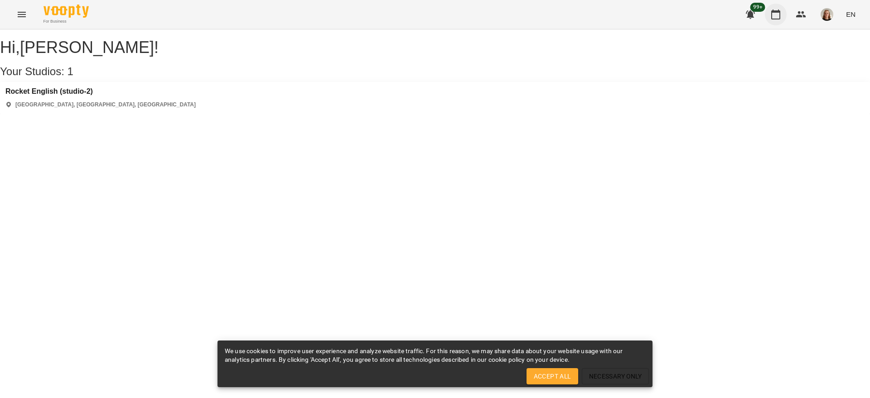 The height and width of the screenshot is (398, 870). I want to click on a: Rocket English (studio-2), so click(101, 92).